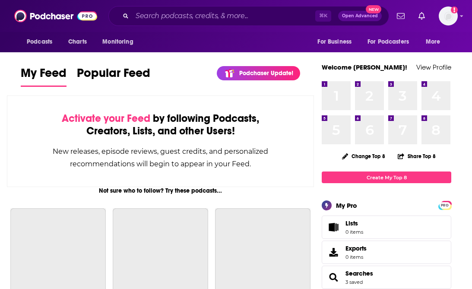 Image resolution: width=472 pixels, height=289 pixels. I want to click on div: New releases, episode reviews, guest credits, and personalized recommendations will begin to appe..., so click(160, 158).